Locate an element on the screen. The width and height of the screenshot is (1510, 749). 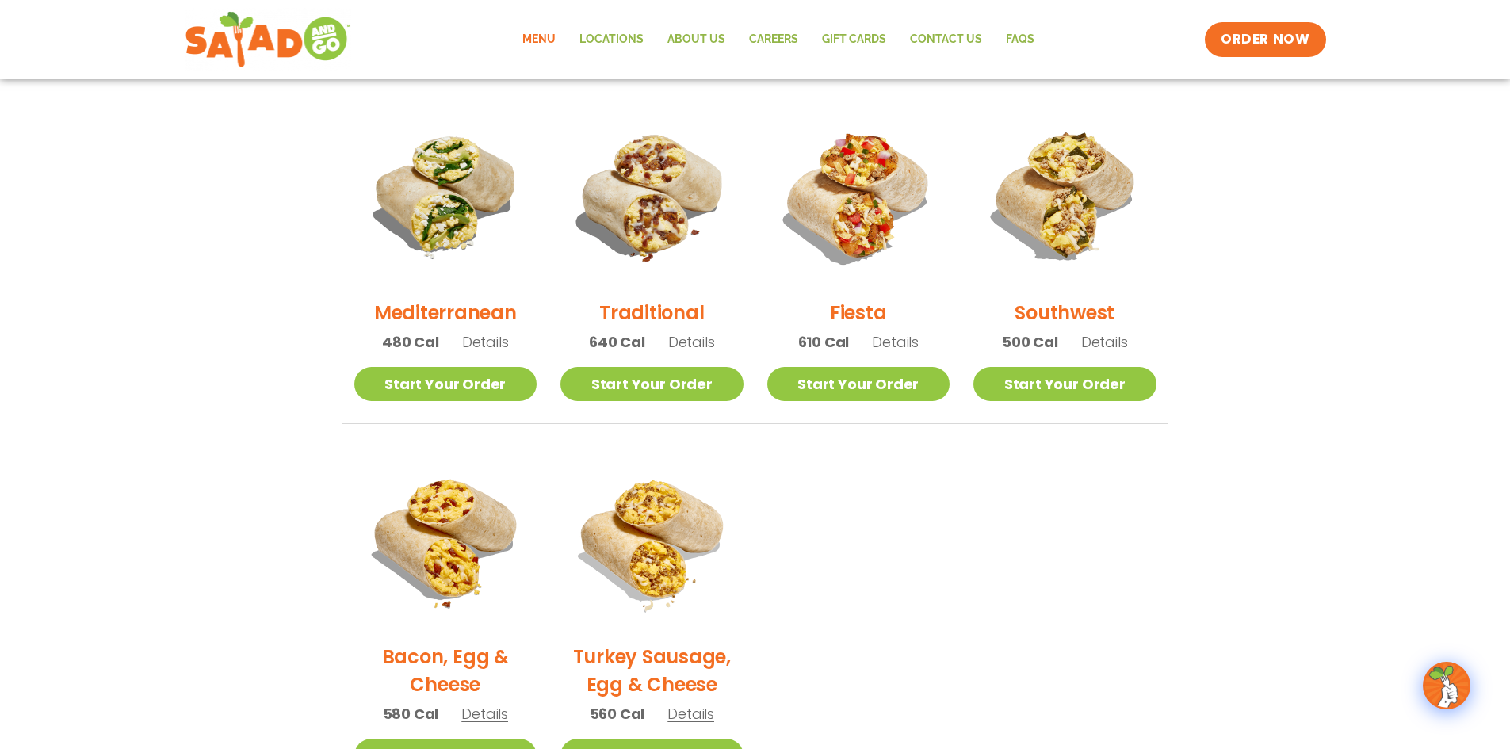
a: ORDER NOW is located at coordinates (1265, 40).